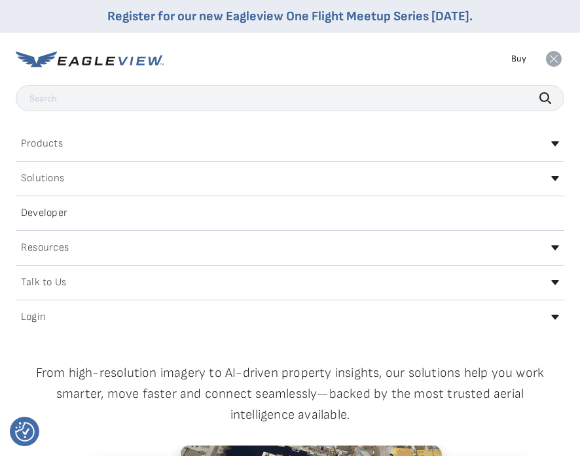 This screenshot has height=456, width=580. What do you see at coordinates (43, 283) in the screenshot?
I see `h2: Talk to Us` at bounding box center [43, 283].